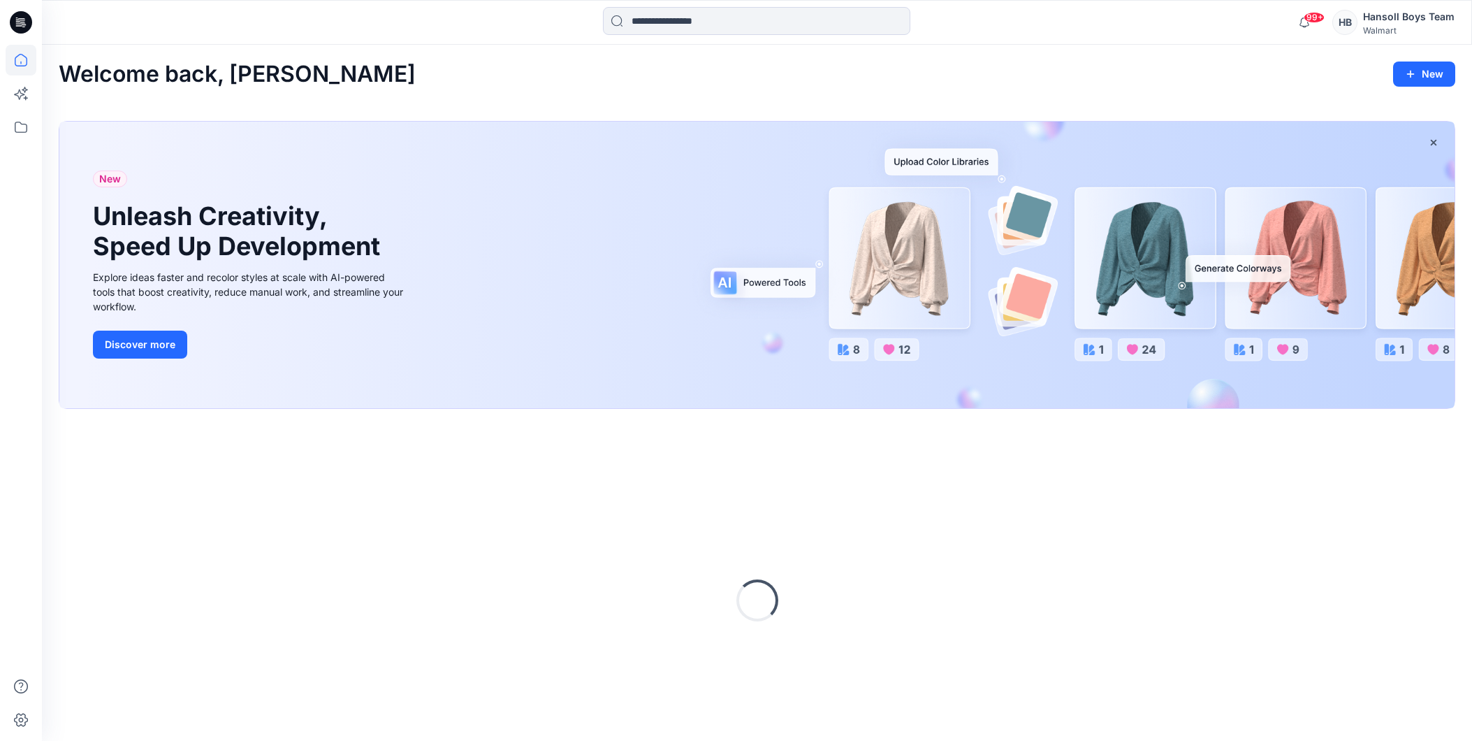 The height and width of the screenshot is (741, 1472). Describe the element at coordinates (250, 344) in the screenshot. I see `a: Discover more` at that location.